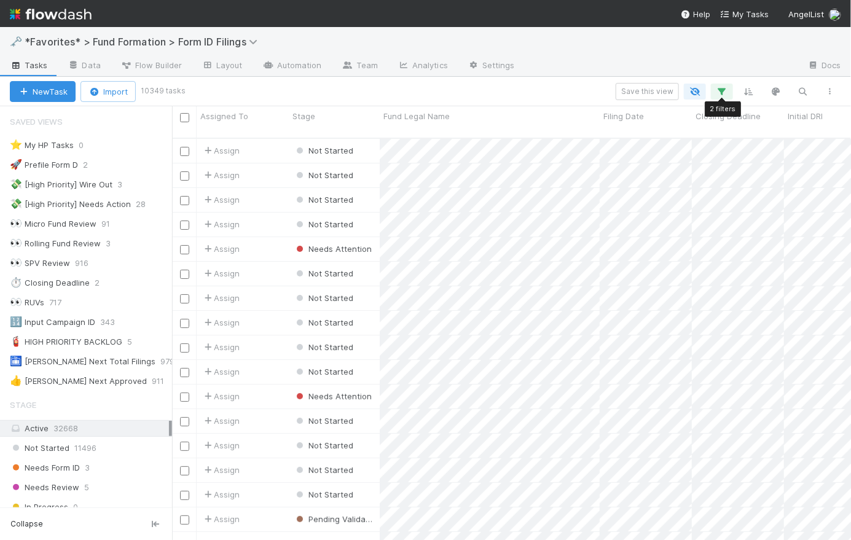 The height and width of the screenshot is (540, 851). I want to click on div: Rolling Fund Review, so click(55, 243).